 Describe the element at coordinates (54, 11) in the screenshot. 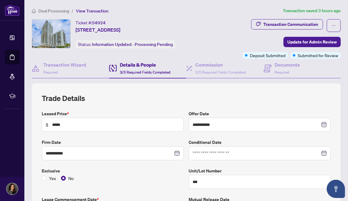

I see `span: Deal Processing` at that location.